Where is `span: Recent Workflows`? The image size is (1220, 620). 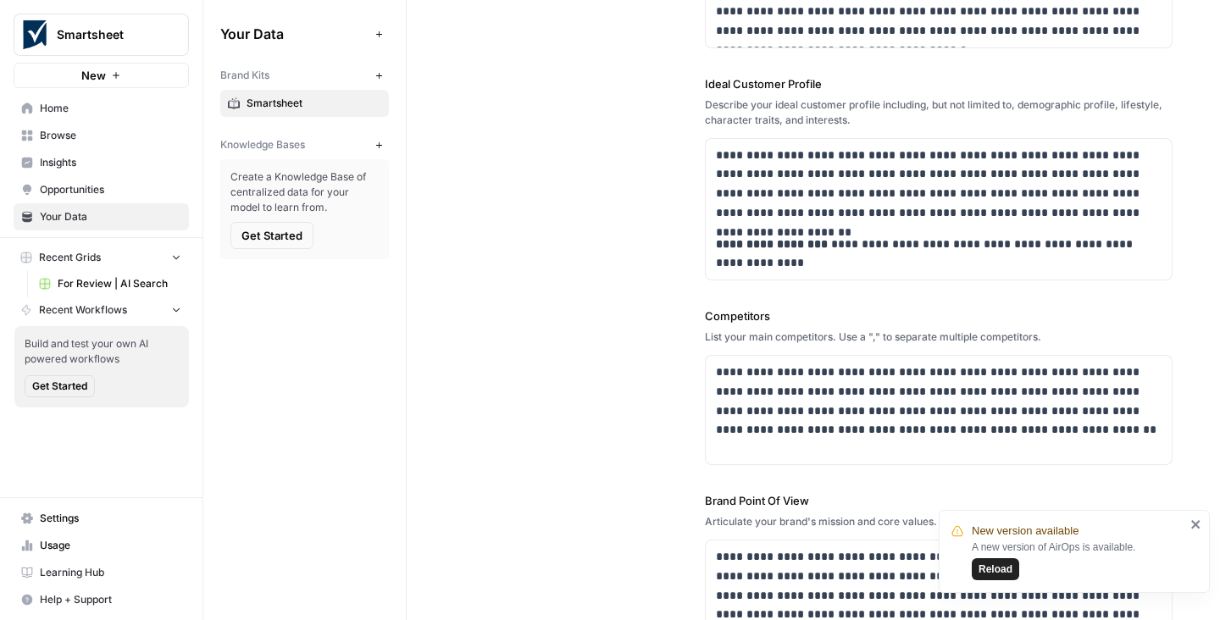 span: Recent Workflows is located at coordinates (83, 310).